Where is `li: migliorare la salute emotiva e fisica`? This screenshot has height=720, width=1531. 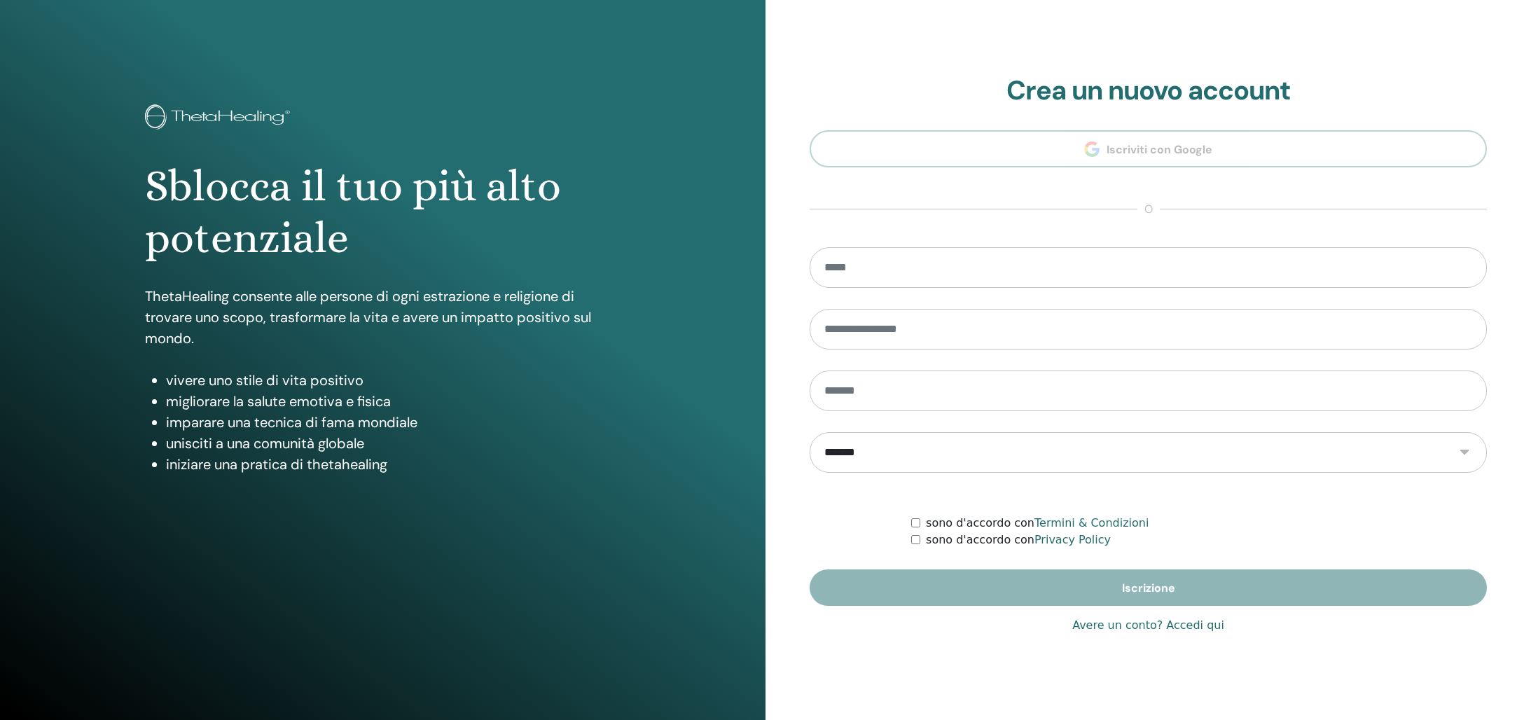 li: migliorare la salute emotiva e fisica is located at coordinates (393, 401).